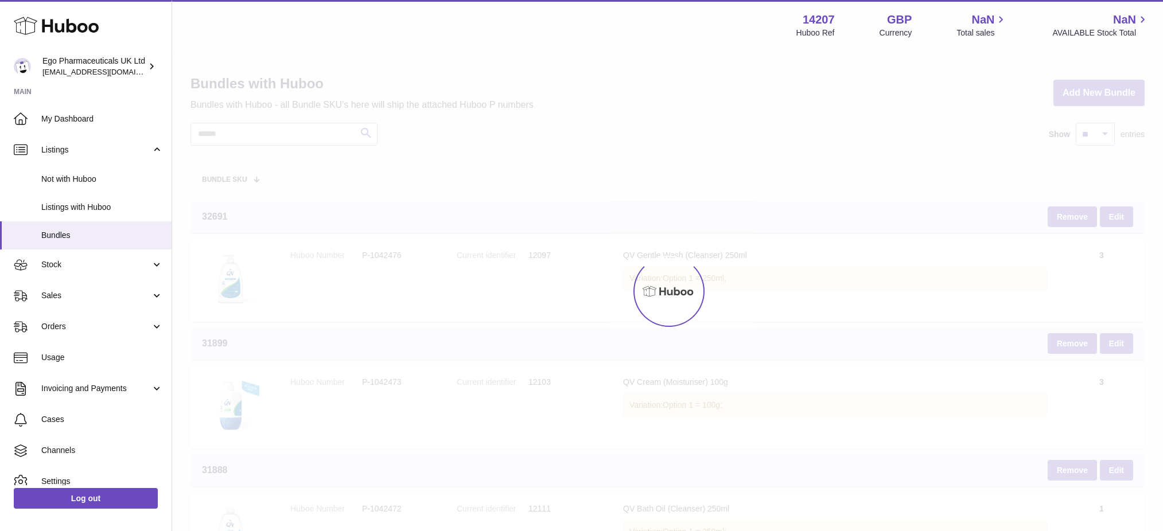 The image size is (1163, 531). Describe the element at coordinates (96, 326) in the screenshot. I see `span: Orders` at that location.